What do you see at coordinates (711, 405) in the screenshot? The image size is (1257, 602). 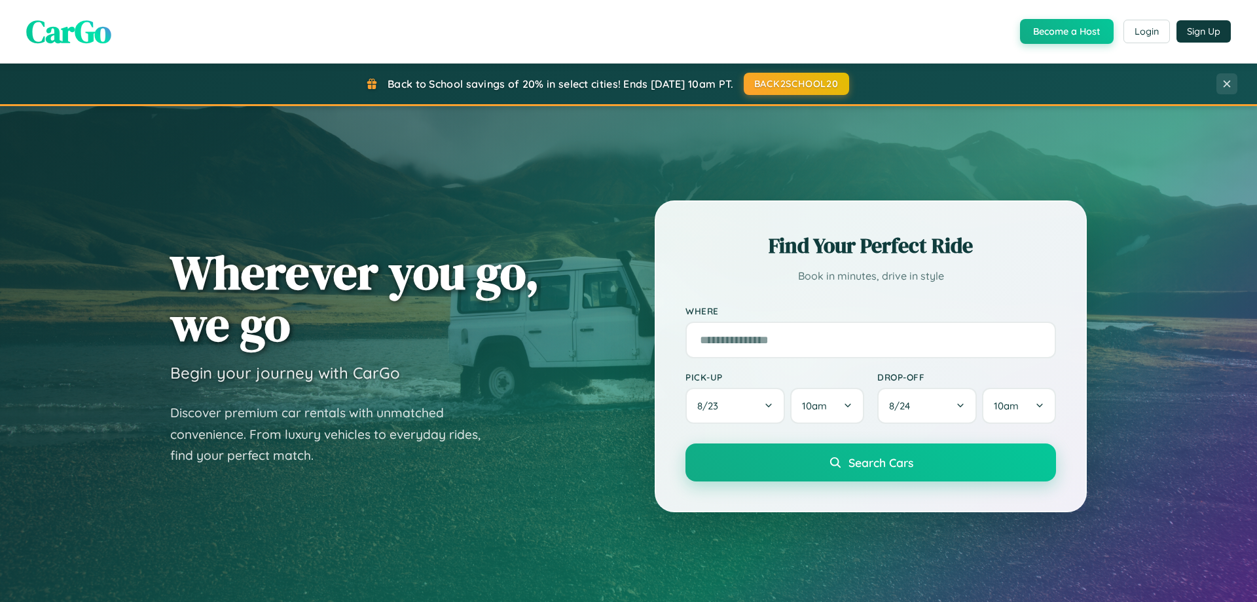 I see `span: 8 / 23` at bounding box center [711, 405].